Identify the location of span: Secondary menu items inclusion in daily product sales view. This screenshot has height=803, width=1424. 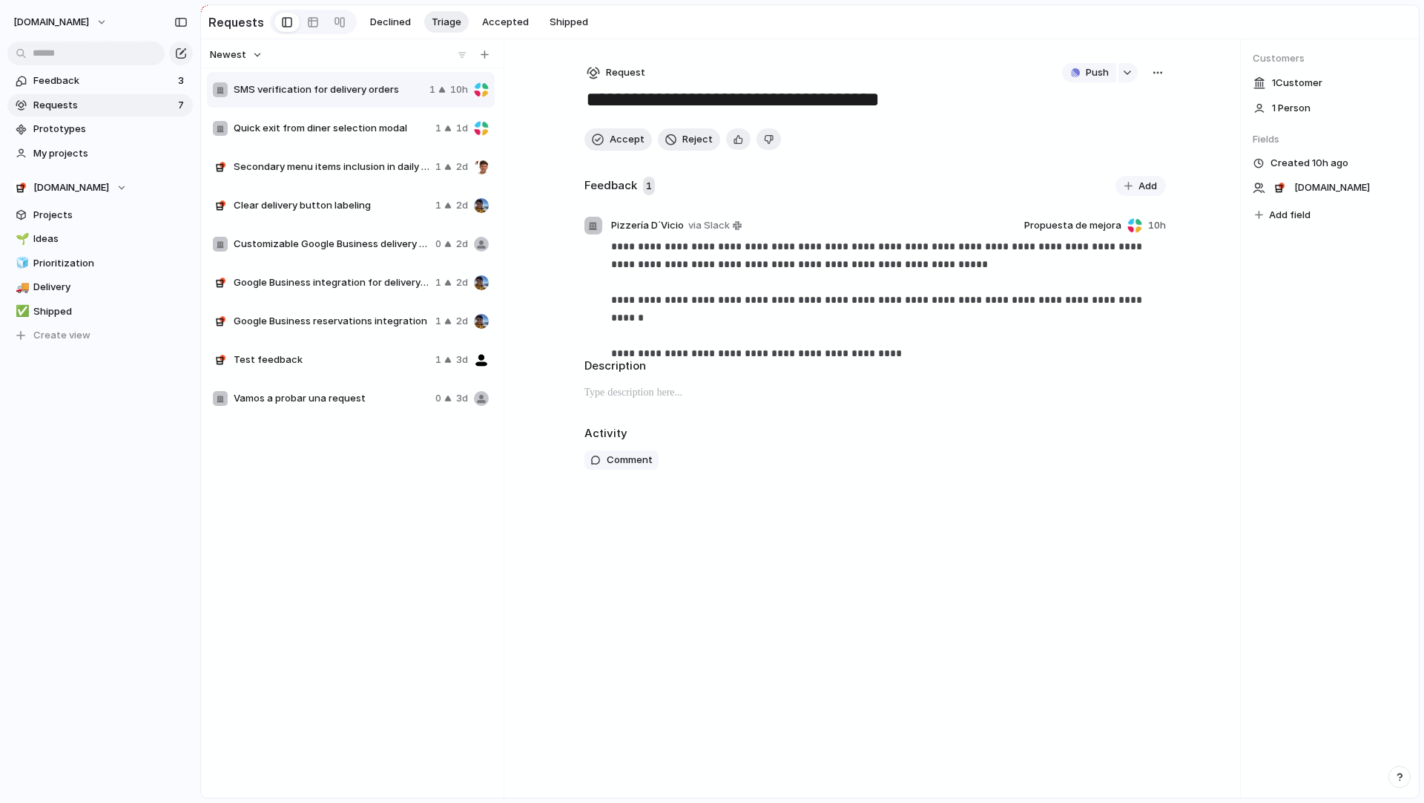
(332, 167).